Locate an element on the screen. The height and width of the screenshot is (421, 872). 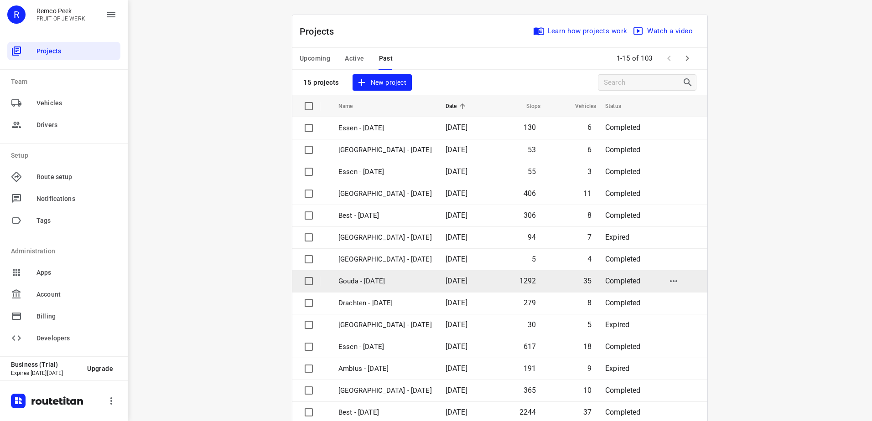
span: 406 is located at coordinates (530, 193).